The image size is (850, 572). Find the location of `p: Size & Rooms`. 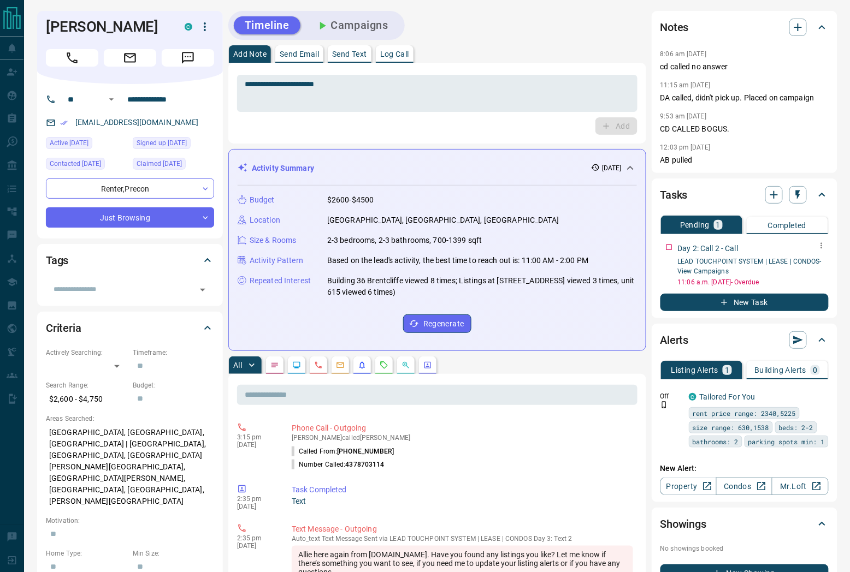

p: Size & Rooms is located at coordinates (273, 240).